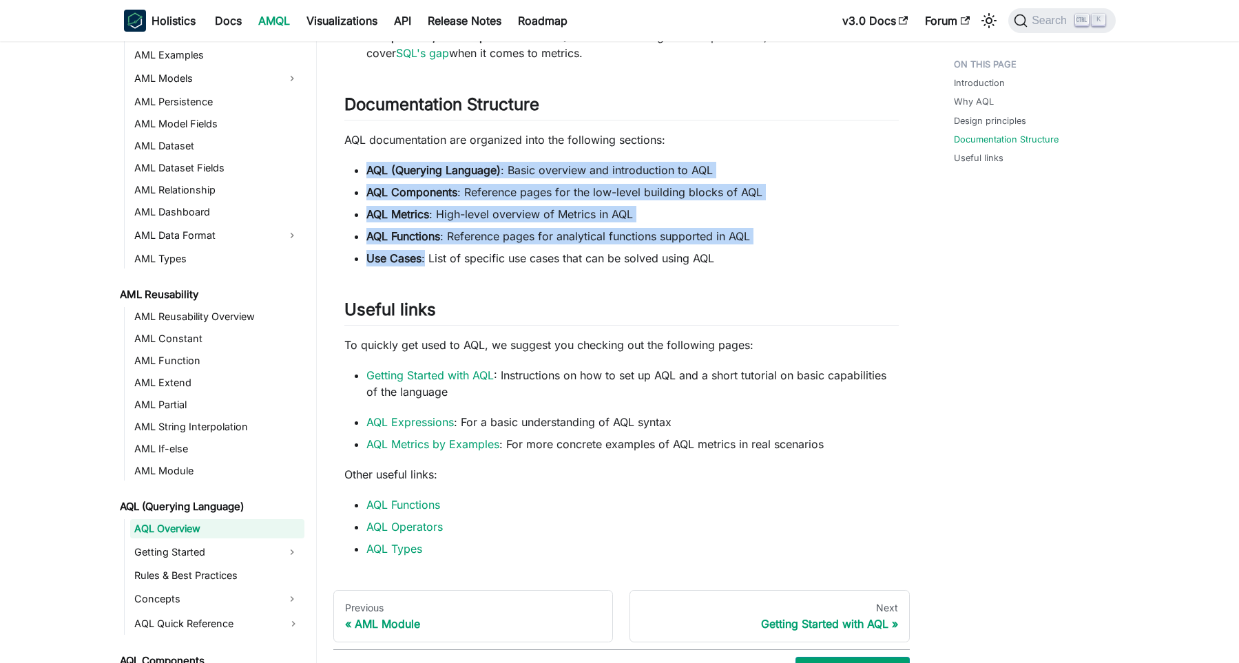  I want to click on a: AML Module, so click(217, 471).